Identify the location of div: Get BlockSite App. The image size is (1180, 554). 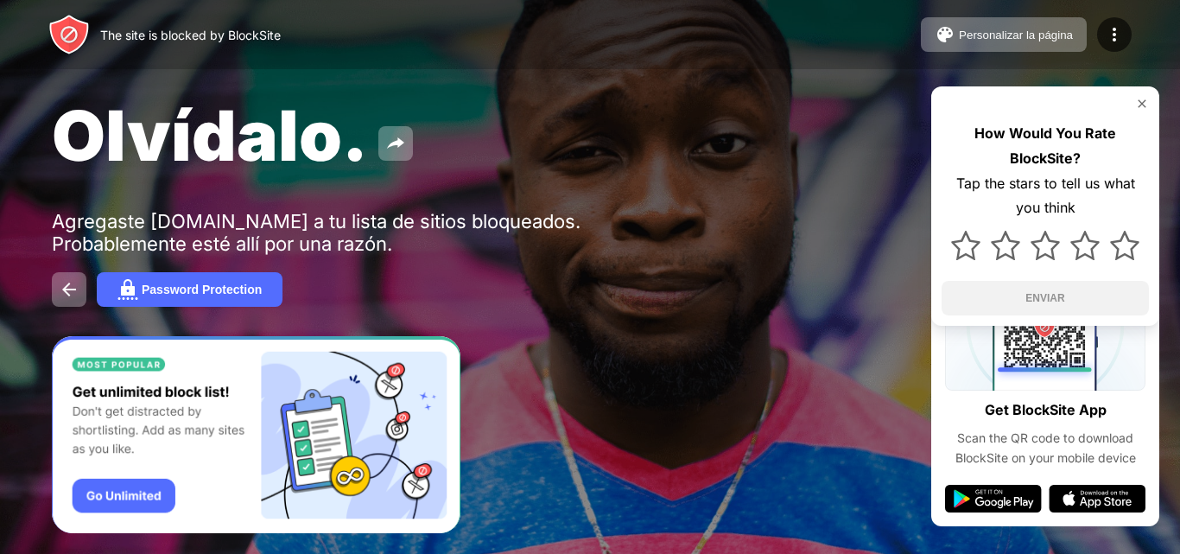
(1045, 409).